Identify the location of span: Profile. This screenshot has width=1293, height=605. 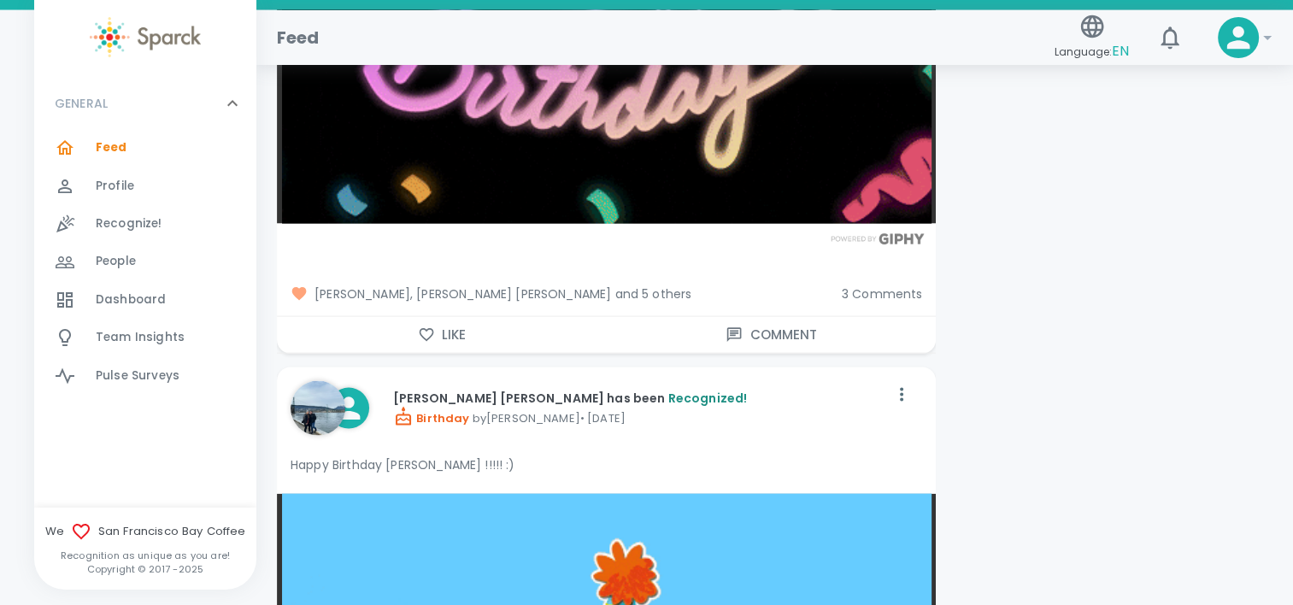
(115, 186).